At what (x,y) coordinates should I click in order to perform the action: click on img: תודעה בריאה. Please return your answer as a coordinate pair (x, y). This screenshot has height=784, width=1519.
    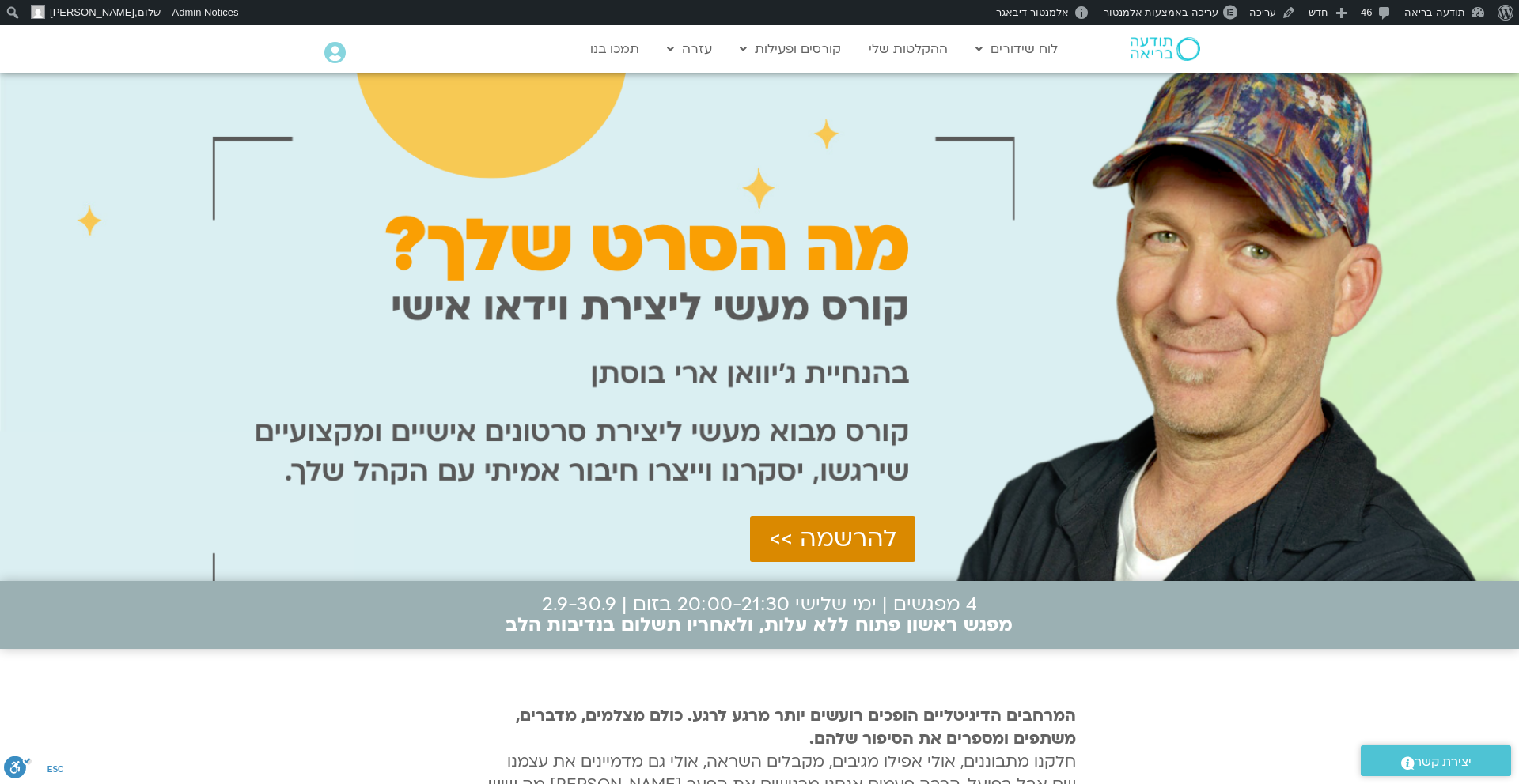
    Looking at the image, I should click on (1165, 49).